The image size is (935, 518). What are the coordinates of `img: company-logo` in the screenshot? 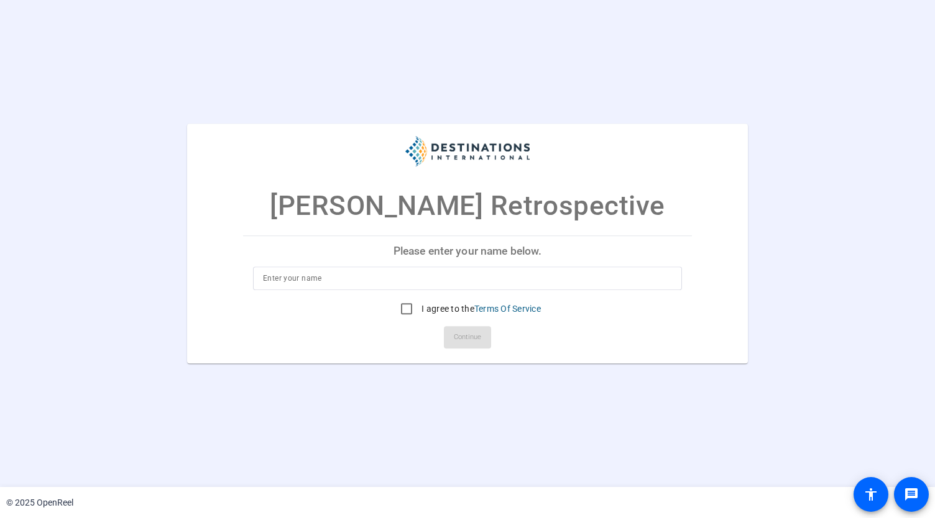 It's located at (467, 151).